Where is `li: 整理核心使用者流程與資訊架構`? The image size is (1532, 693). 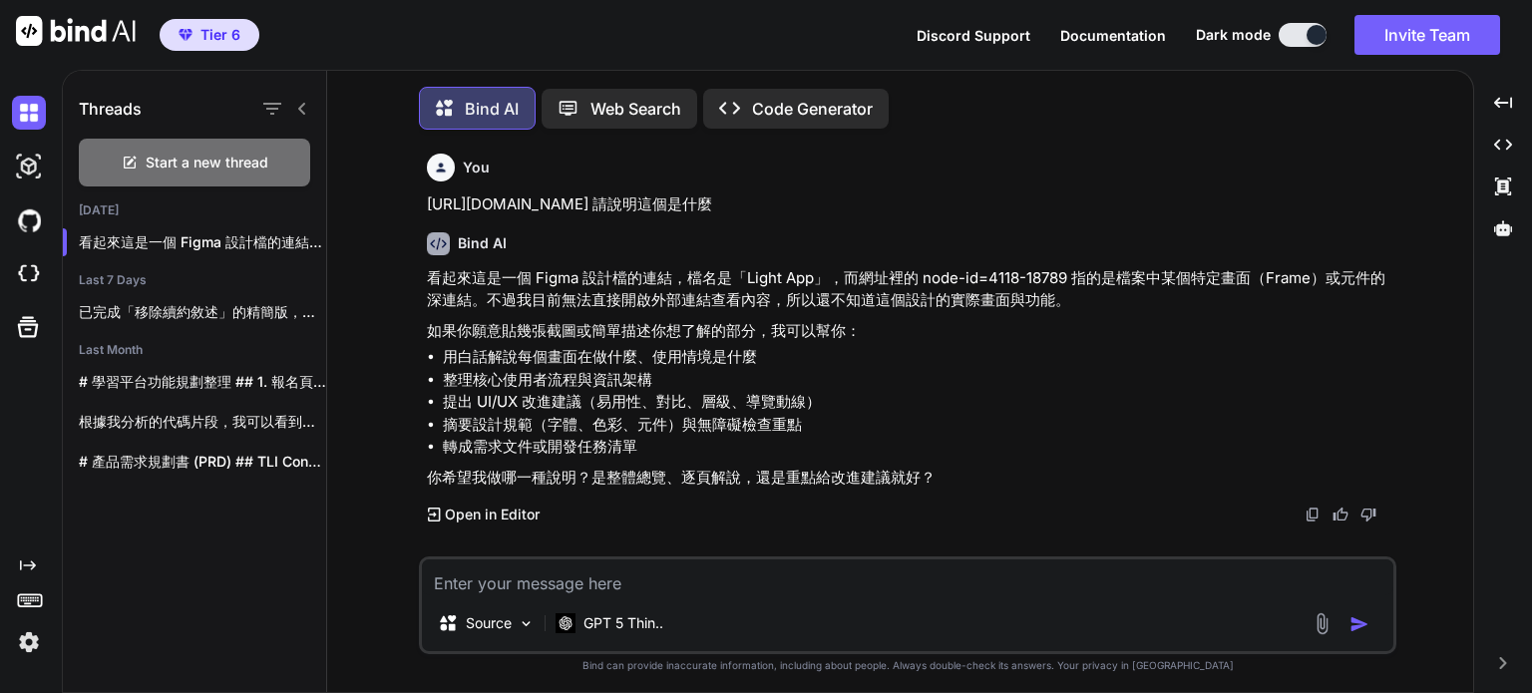
li: 整理核心使用者流程與資訊架構 is located at coordinates (918, 380).